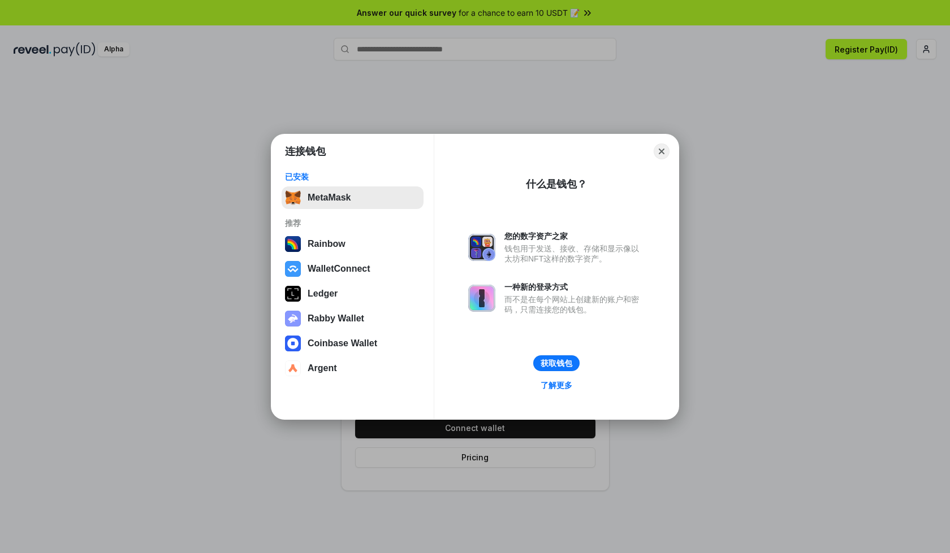 The image size is (950, 553). What do you see at coordinates (305, 151) in the screenshot?
I see `h1: 连接钱包` at bounding box center [305, 151].